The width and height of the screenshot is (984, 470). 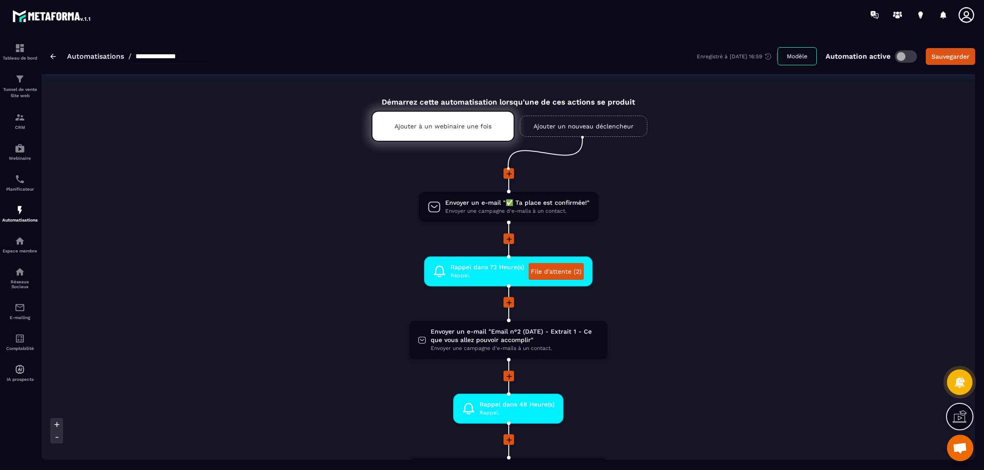 What do you see at coordinates (514, 336) in the screenshot?
I see `span: Envoyer un e-mail "Email n°2 (DATE) - Extrait 1 - Ce que vous allez pouvoir accomplir"` at bounding box center [514, 336].